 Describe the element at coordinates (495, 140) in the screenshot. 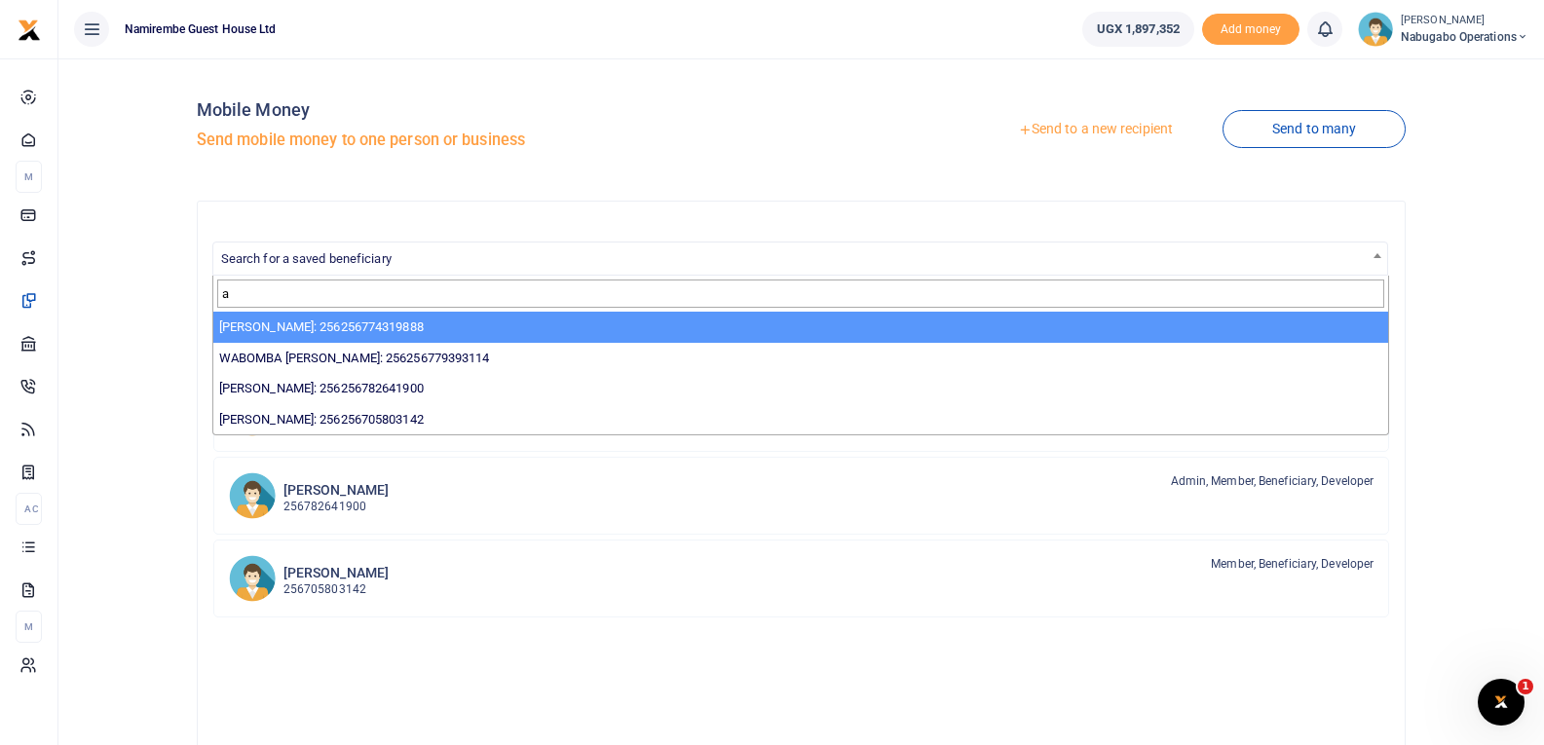

I see `h5: Send mobile money to one person or business` at that location.